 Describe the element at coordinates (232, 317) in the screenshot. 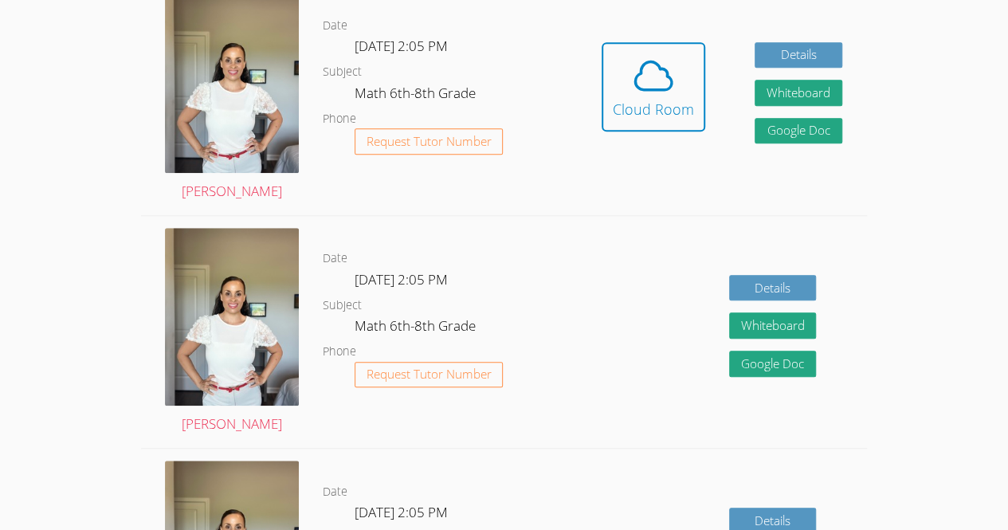

I see `img: IMG_9685.jpeg` at that location.